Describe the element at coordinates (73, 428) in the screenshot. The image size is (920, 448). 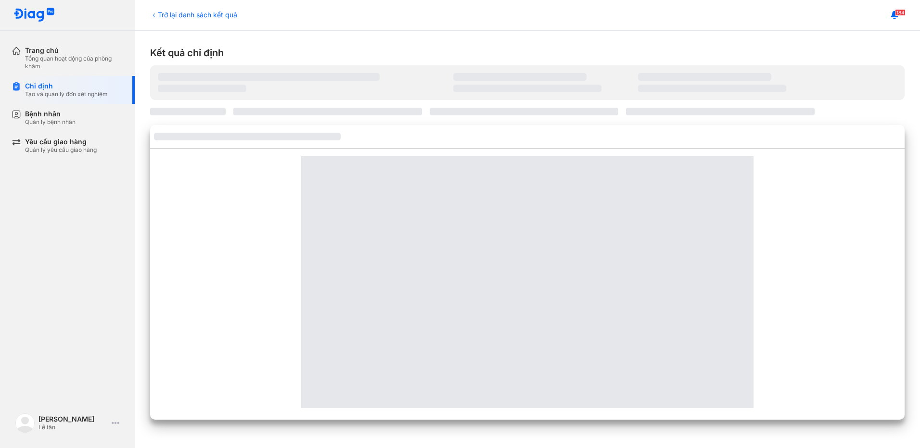
I see `div: Lễ tân` at that location.